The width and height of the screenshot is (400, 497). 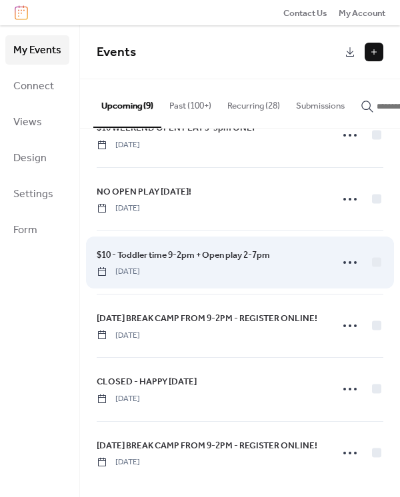 I want to click on a: Settings, so click(x=37, y=194).